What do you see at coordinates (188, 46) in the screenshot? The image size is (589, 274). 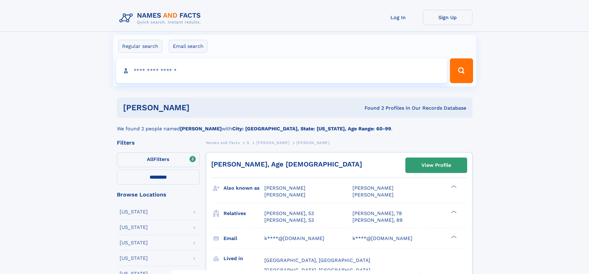 I see `label: Email search` at bounding box center [188, 46].